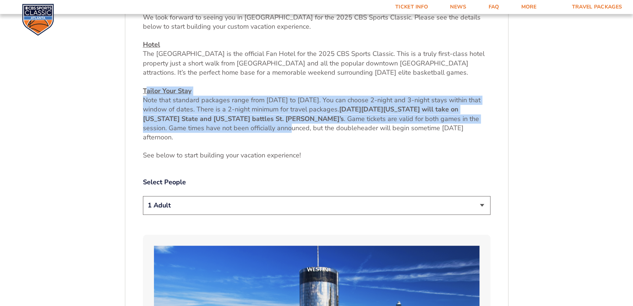 The height and width of the screenshot is (306, 633). What do you see at coordinates (317, 155) in the screenshot?
I see `p: See below to start building your vacation e` at bounding box center [317, 155].